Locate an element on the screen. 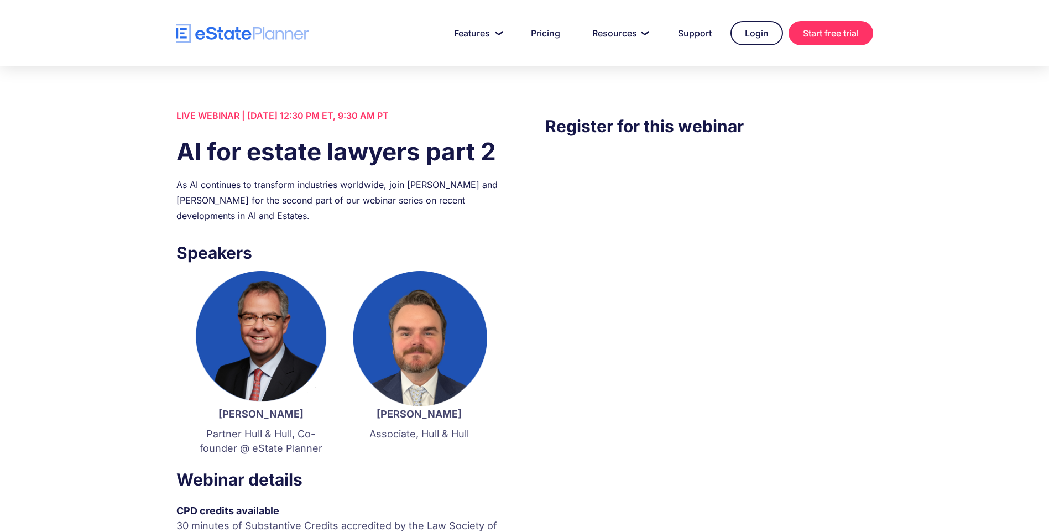 This screenshot has width=1049, height=532. h3: Register for this webinar is located at coordinates (709, 126).